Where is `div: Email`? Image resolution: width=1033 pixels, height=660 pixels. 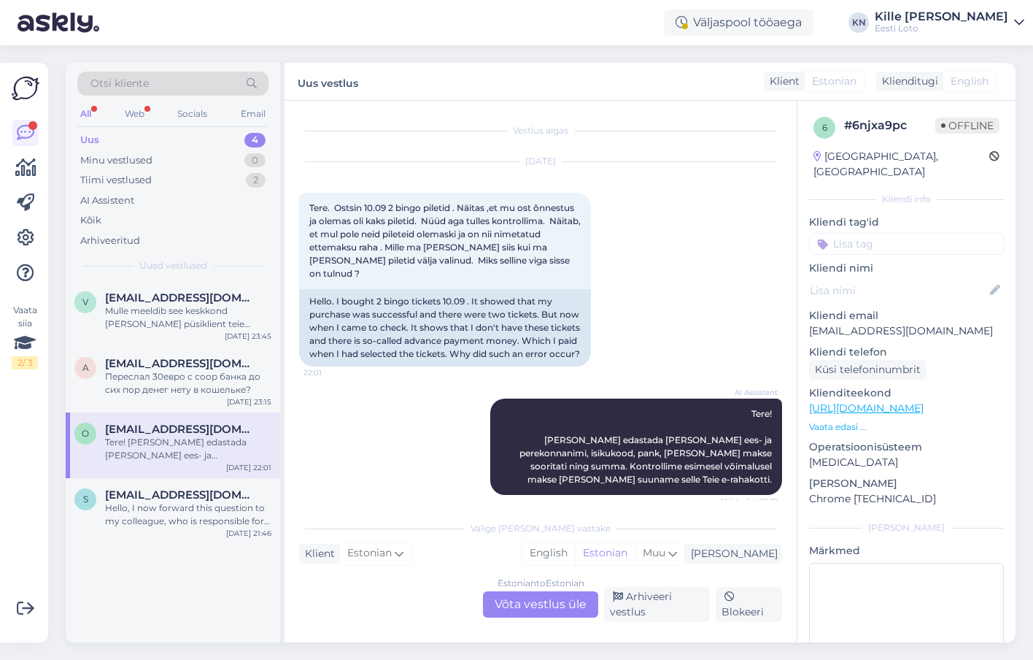 div: Email is located at coordinates (253, 114).